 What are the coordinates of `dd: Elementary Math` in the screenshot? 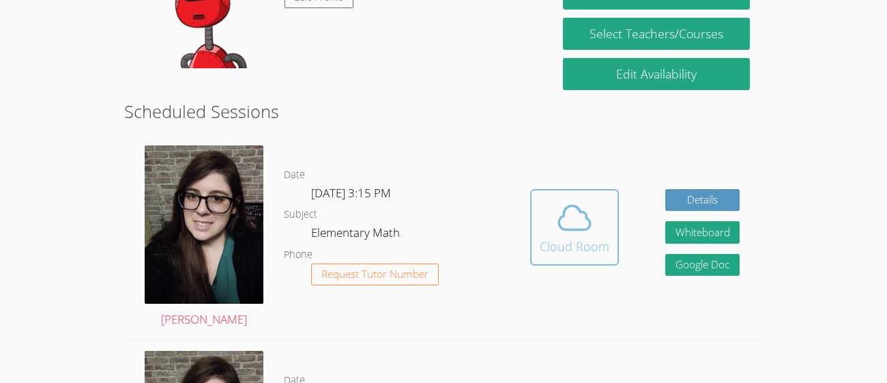 It's located at (357, 235).